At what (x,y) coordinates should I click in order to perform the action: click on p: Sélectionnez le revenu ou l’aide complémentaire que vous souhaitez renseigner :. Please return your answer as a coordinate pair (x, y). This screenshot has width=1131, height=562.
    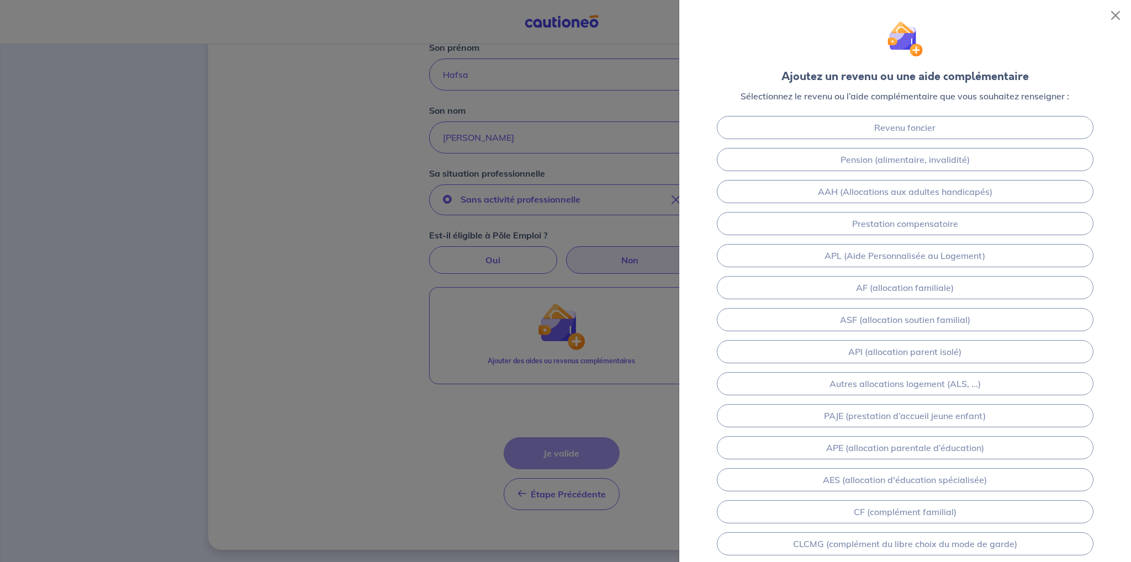
    Looking at the image, I should click on (904, 96).